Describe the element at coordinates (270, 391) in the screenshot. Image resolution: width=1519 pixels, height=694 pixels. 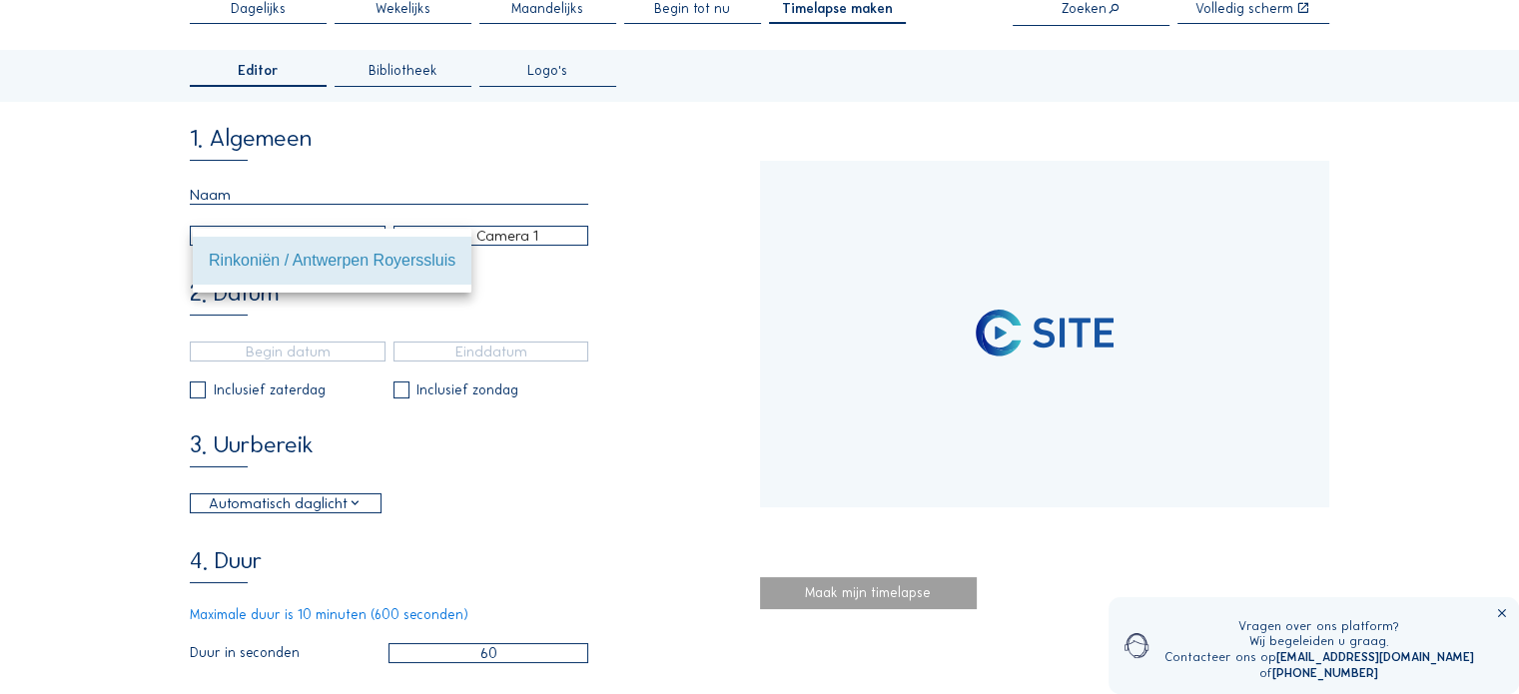
I see `div: Inclusief zaterdag` at that location.